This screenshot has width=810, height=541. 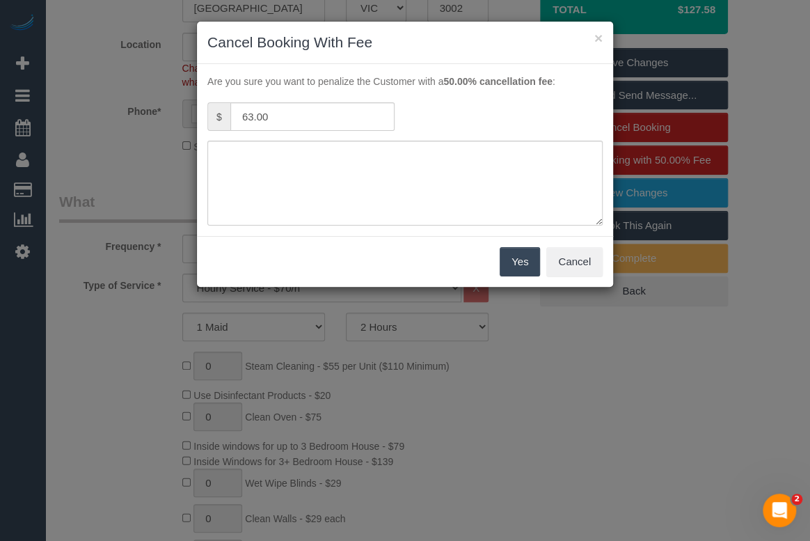 I want to click on strong: 50.00% cancellation fee, so click(x=497, y=81).